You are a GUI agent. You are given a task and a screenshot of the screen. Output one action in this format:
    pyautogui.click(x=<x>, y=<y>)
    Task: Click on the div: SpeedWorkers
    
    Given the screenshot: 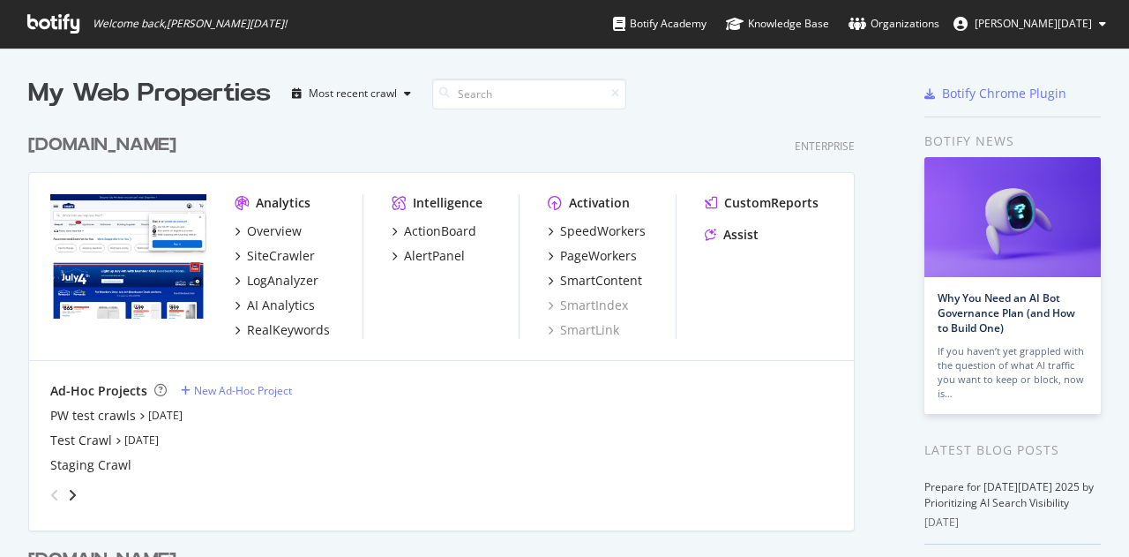 What is the action you would take?
    pyautogui.click(x=603, y=231)
    